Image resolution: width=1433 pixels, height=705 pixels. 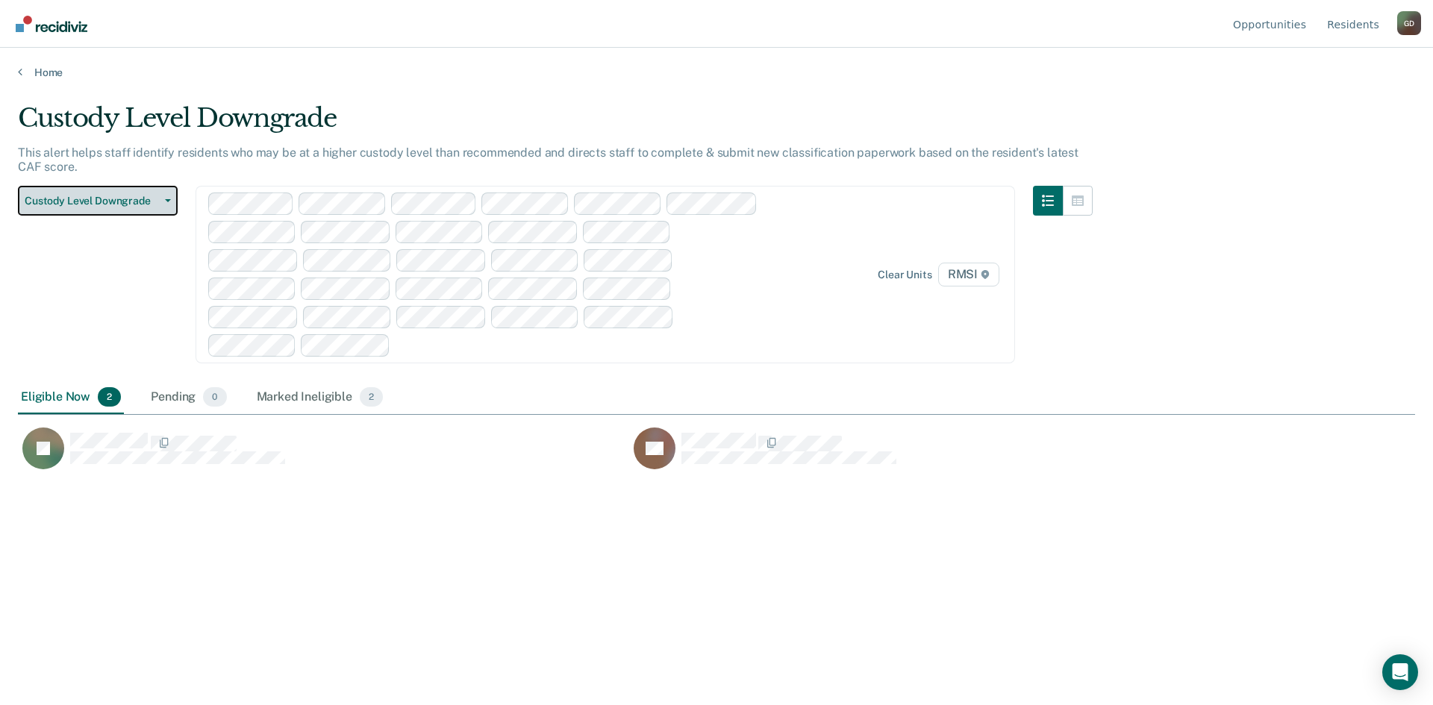 I want to click on div: Custody Level Downgrade, so click(x=555, y=124).